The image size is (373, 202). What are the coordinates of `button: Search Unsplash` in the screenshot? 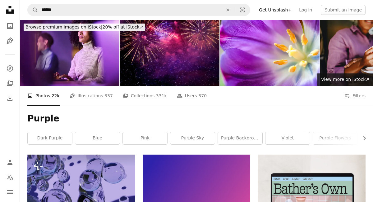 It's located at (33, 10).